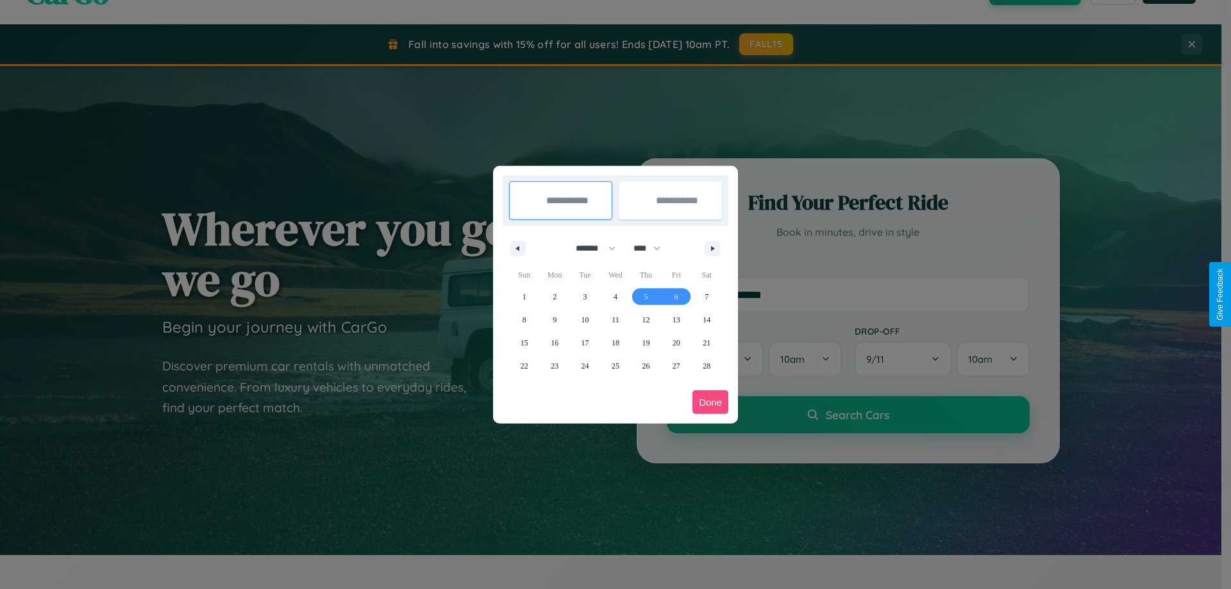  What do you see at coordinates (615, 343) in the screenshot?
I see `button: 18` at bounding box center [615, 343].